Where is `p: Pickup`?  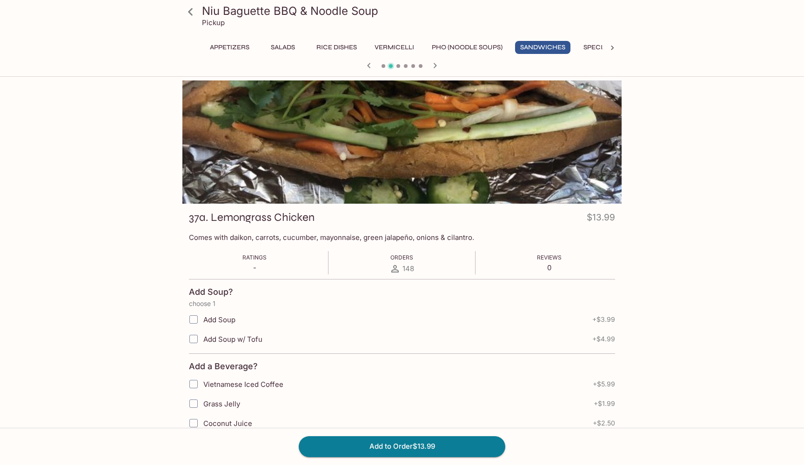
p: Pickup is located at coordinates (213, 22).